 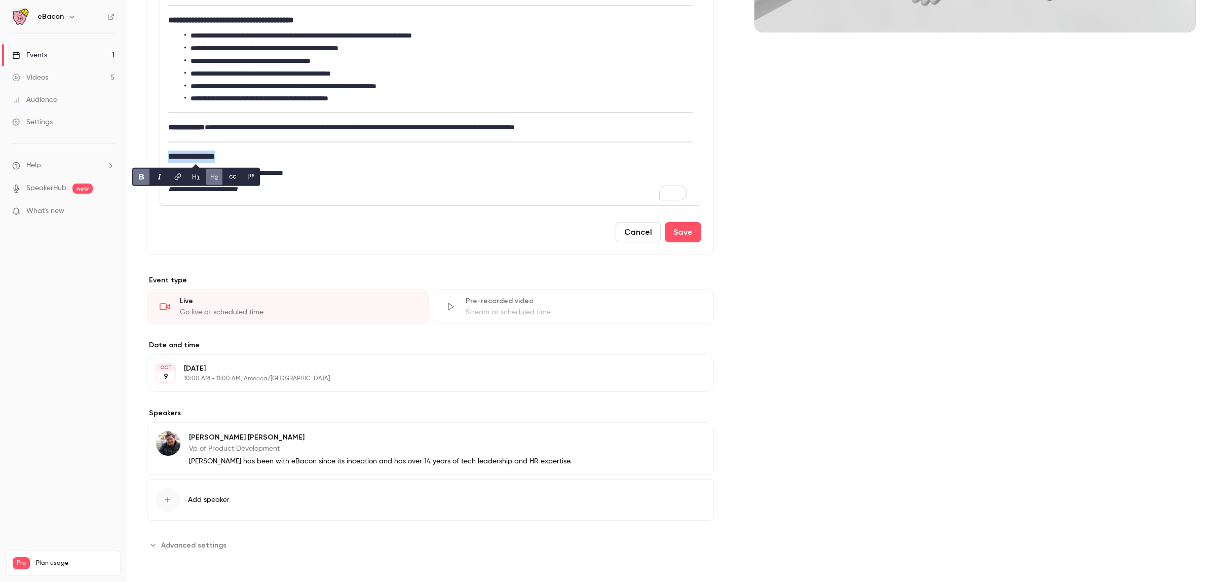 What do you see at coordinates (21, 563) in the screenshot?
I see `span: Pro` at bounding box center [21, 563].